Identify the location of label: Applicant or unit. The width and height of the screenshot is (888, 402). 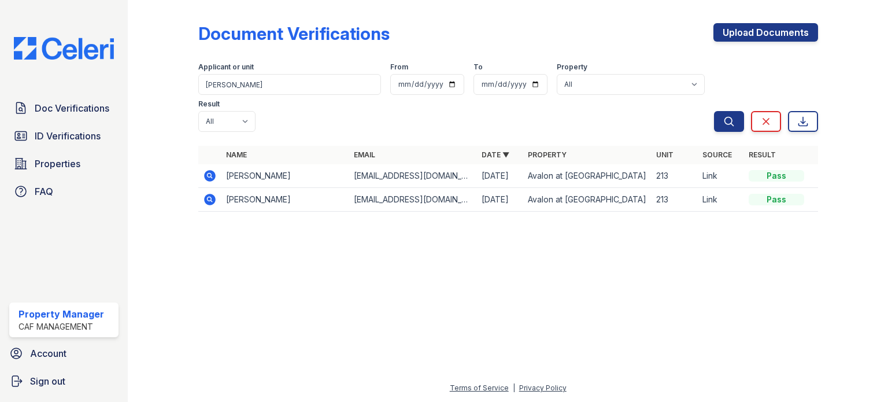
(226, 67).